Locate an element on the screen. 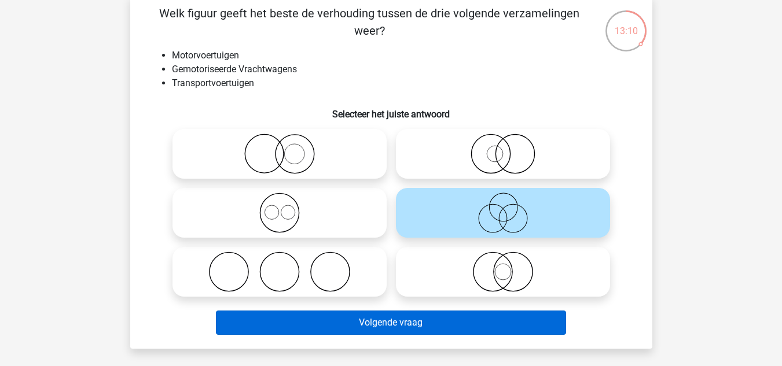 The width and height of the screenshot is (782, 366). p: Welk figuur geeft het beste de verhouding tussen de drie volgende verzamelingen weer? is located at coordinates (369, 22).